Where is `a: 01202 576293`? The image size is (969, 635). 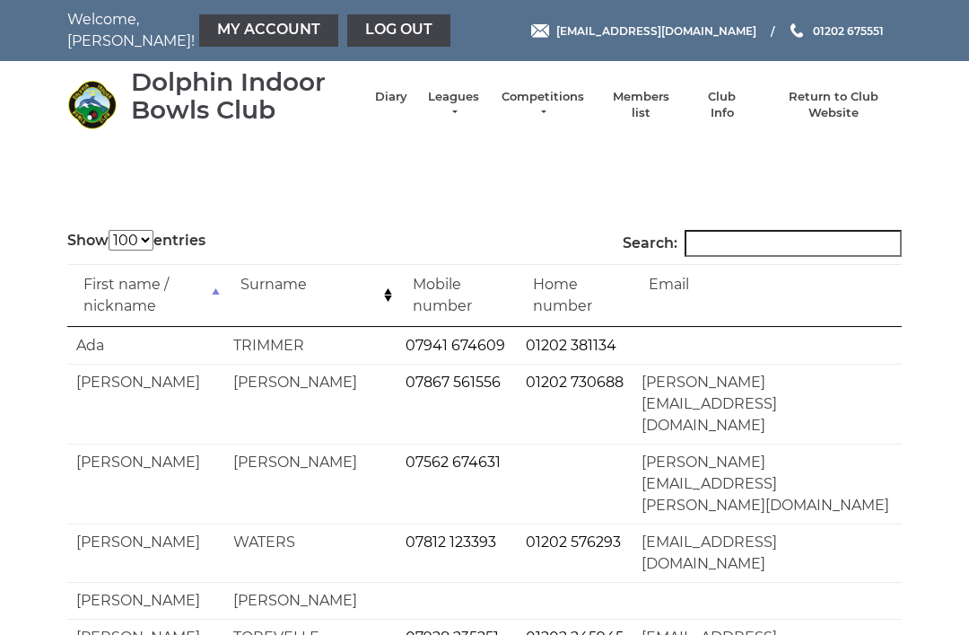
a: 01202 576293 is located at coordinates (574, 541).